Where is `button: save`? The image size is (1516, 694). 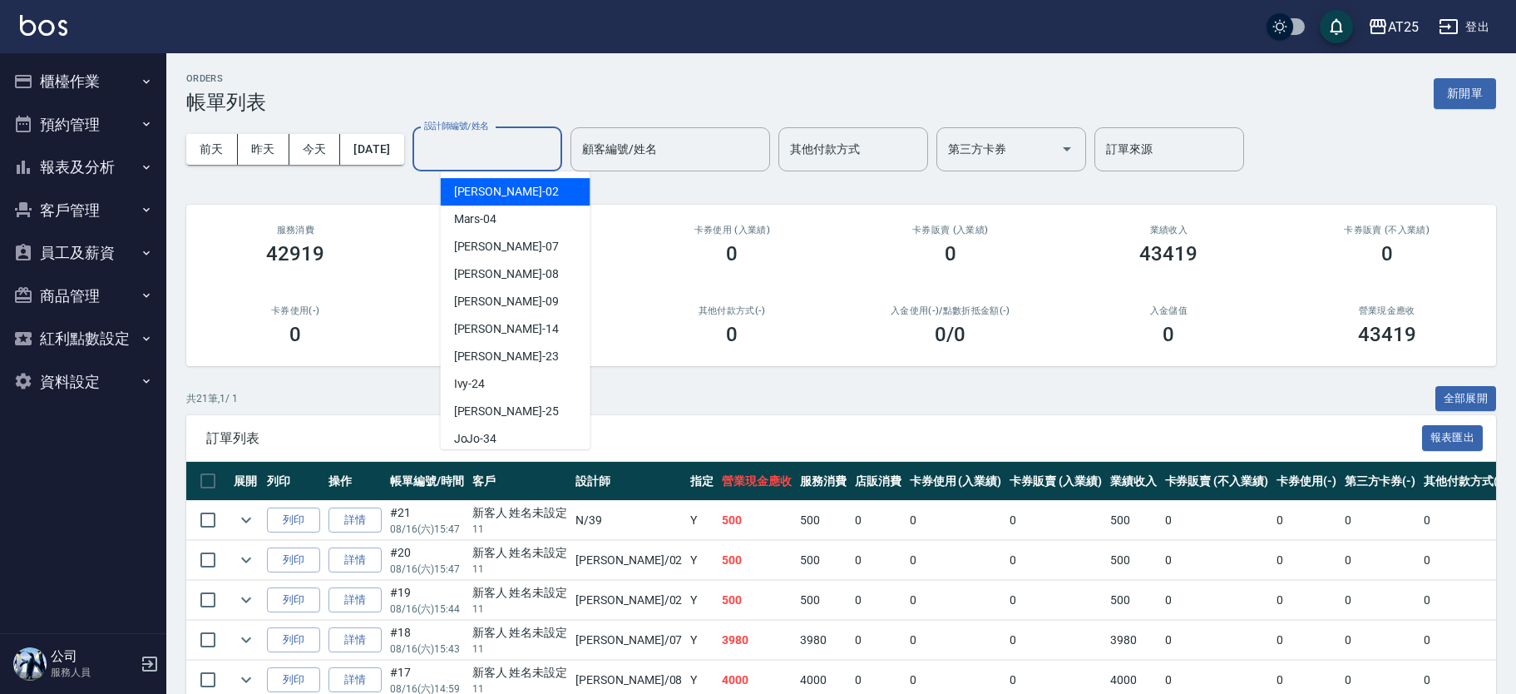
button: save is located at coordinates (1336, 27).